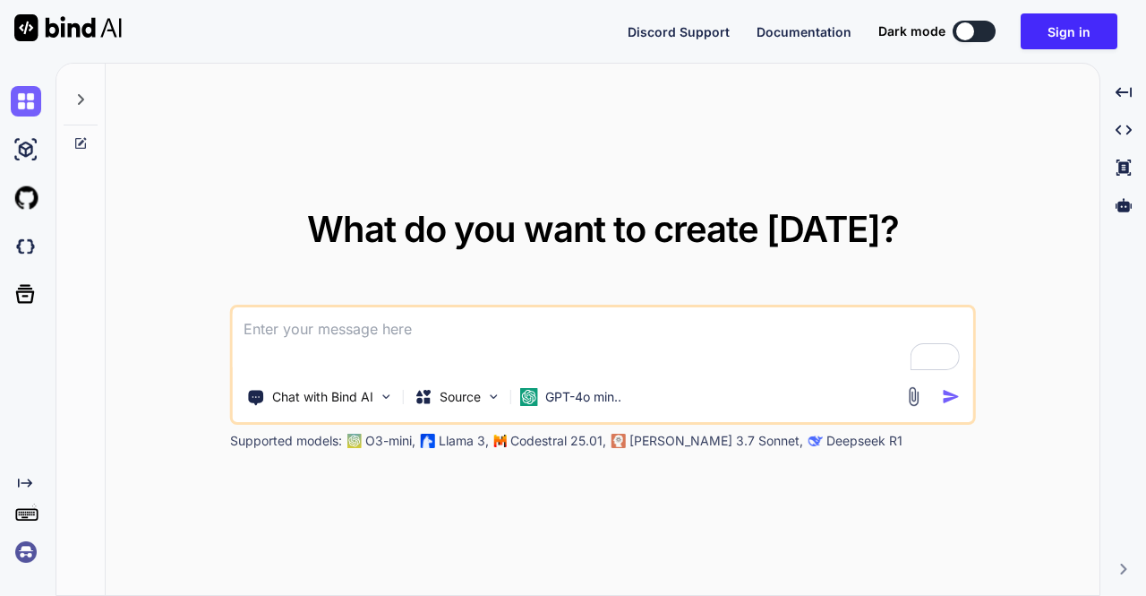 Image resolution: width=1146 pixels, height=596 pixels. I want to click on p: Chat with Bind AI, so click(322, 397).